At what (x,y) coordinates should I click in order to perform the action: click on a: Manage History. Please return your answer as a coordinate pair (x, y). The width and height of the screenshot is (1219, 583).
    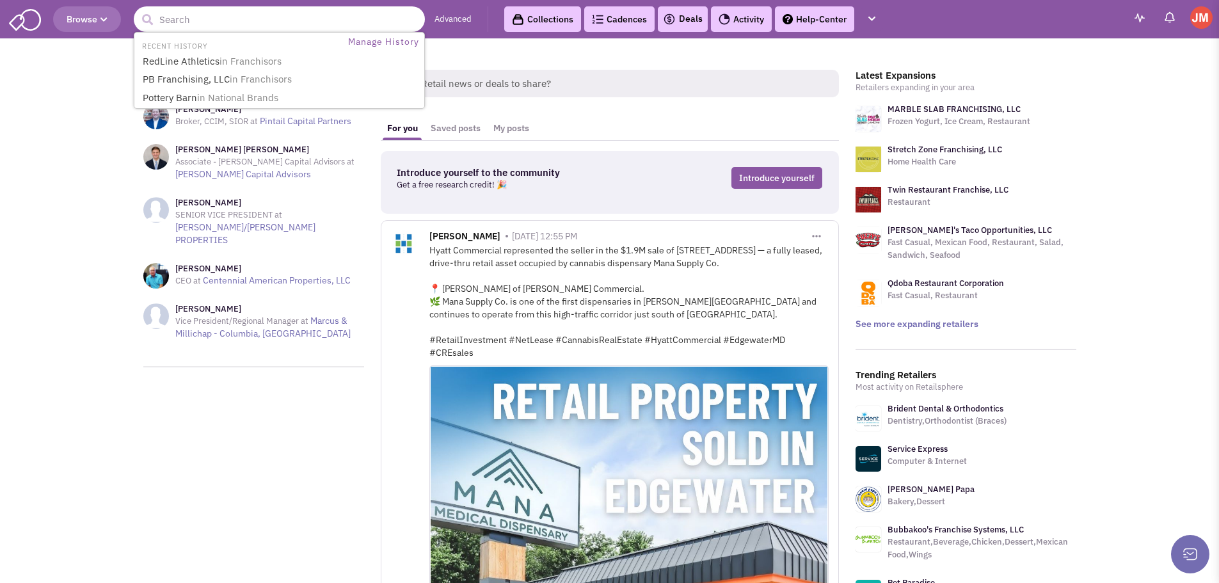
    Looking at the image, I should click on (384, 42).